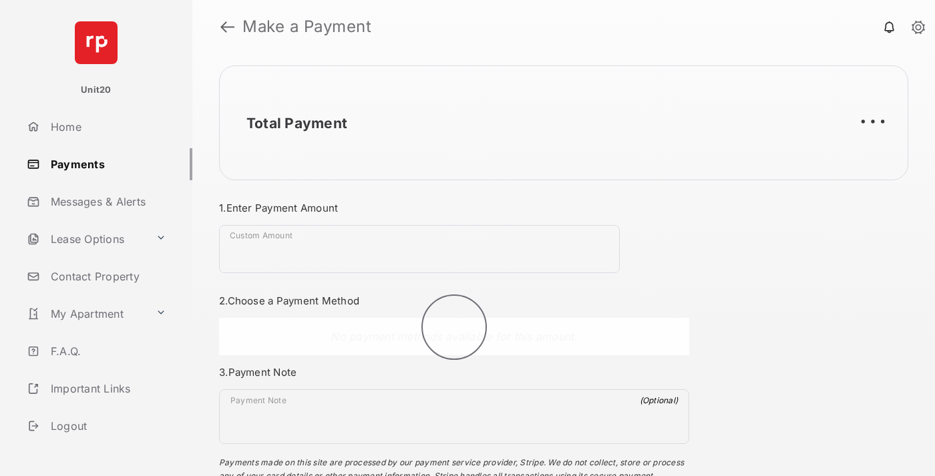 This screenshot has height=476, width=935. Describe the element at coordinates (96, 389) in the screenshot. I see `a: Important Links` at that location.